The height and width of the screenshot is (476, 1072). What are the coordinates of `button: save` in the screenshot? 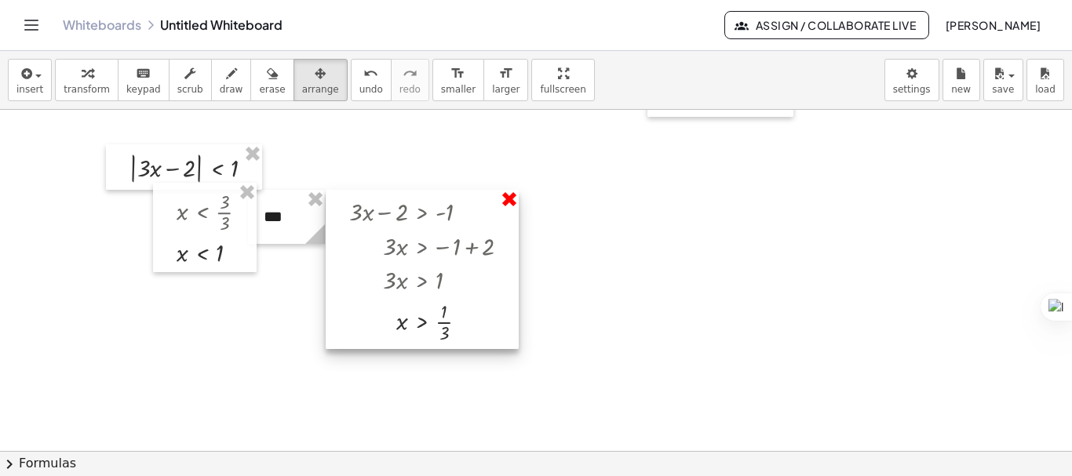 It's located at (1003, 80).